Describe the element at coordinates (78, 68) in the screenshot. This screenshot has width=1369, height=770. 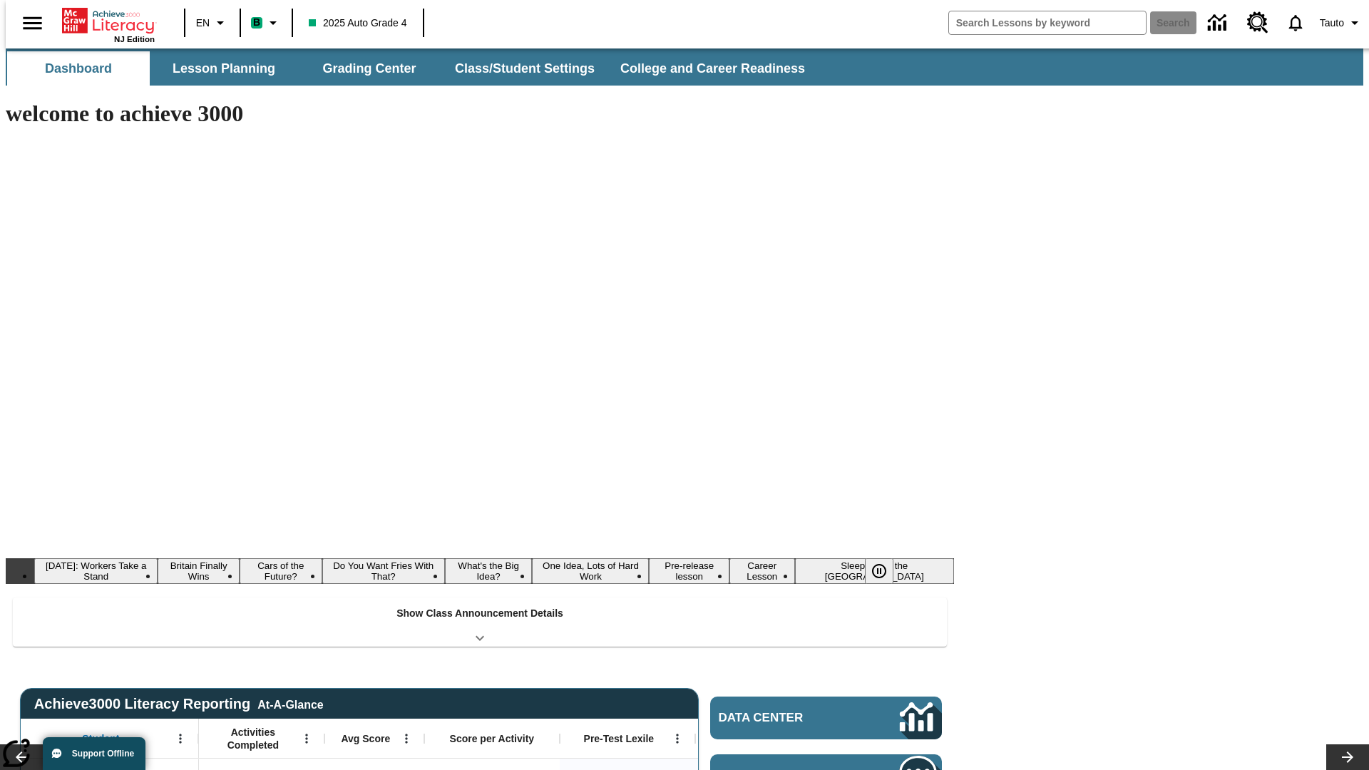
I see `button: Dashboard` at that location.